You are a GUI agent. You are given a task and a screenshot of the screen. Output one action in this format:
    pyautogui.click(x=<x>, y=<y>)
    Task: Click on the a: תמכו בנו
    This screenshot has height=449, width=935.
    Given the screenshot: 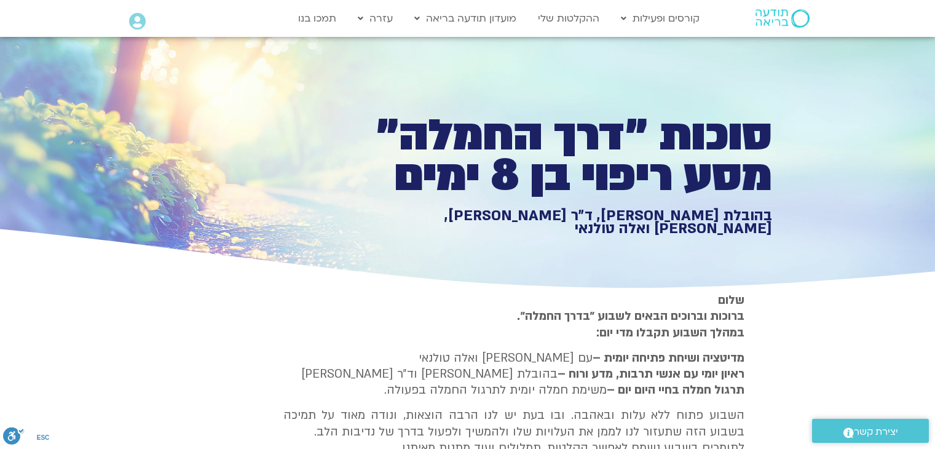 What is the action you would take?
    pyautogui.click(x=317, y=18)
    